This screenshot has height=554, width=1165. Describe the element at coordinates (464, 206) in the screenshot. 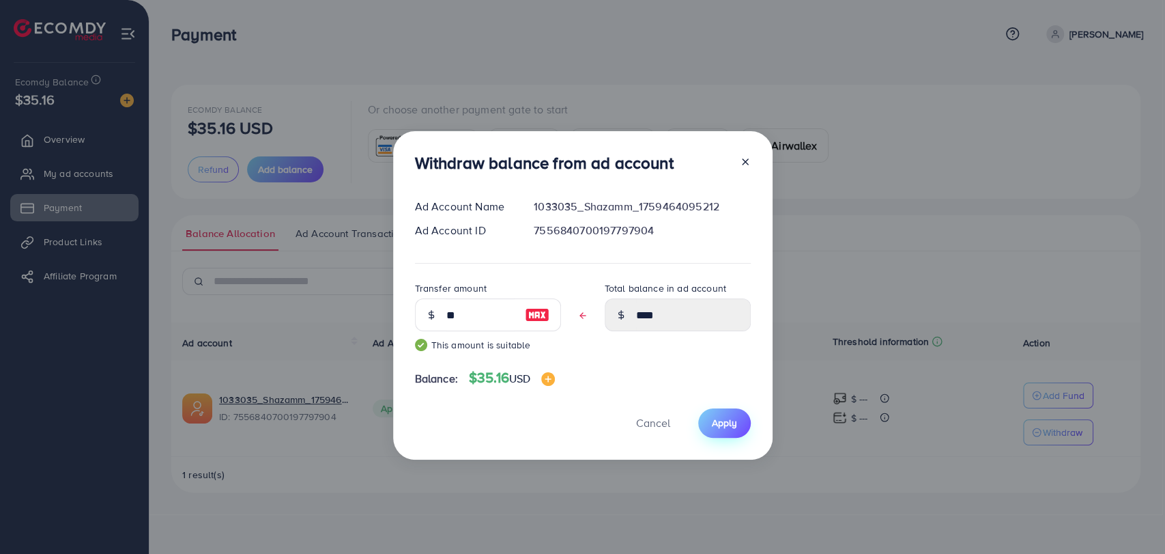

I see `div: Ad Account Name` at that location.